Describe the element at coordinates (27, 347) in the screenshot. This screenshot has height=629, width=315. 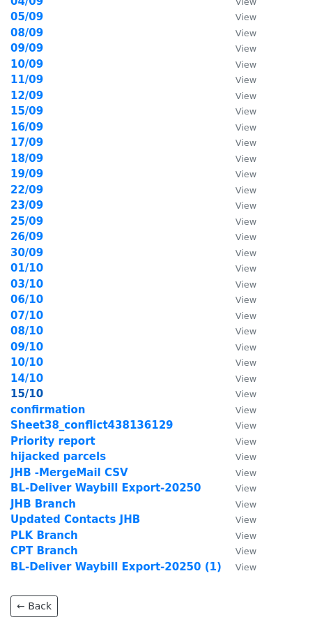
I see `a: 09/10` at that location.